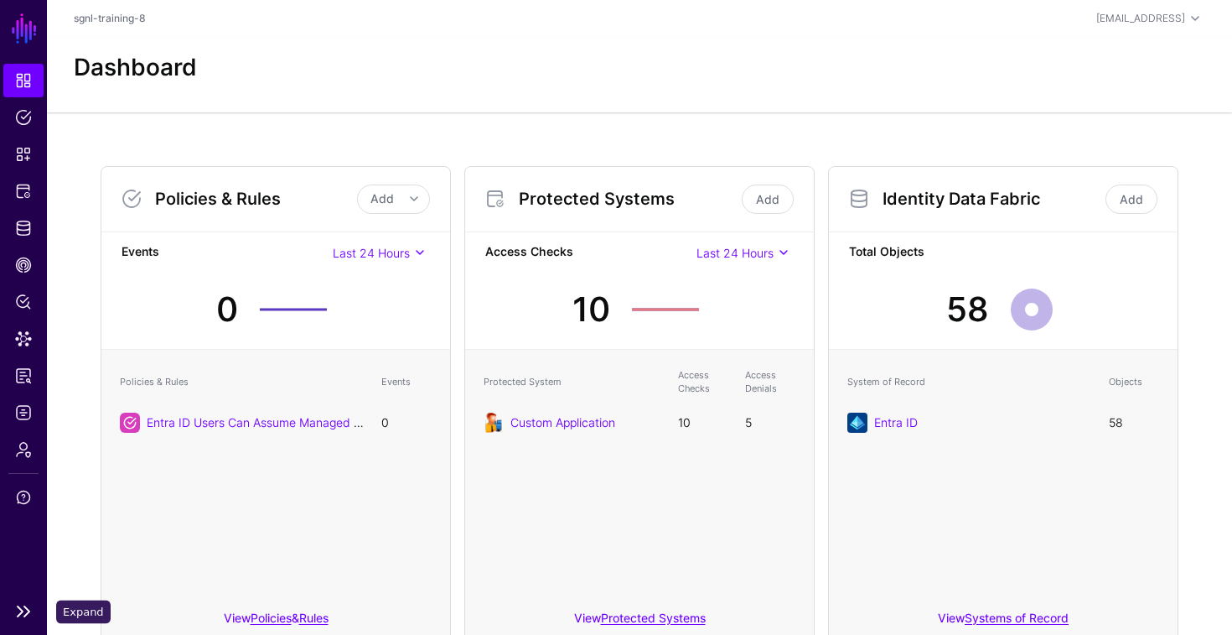 This screenshot has width=1232, height=635. What do you see at coordinates (770, 423) in the screenshot?
I see `td: 5` at bounding box center [770, 423].